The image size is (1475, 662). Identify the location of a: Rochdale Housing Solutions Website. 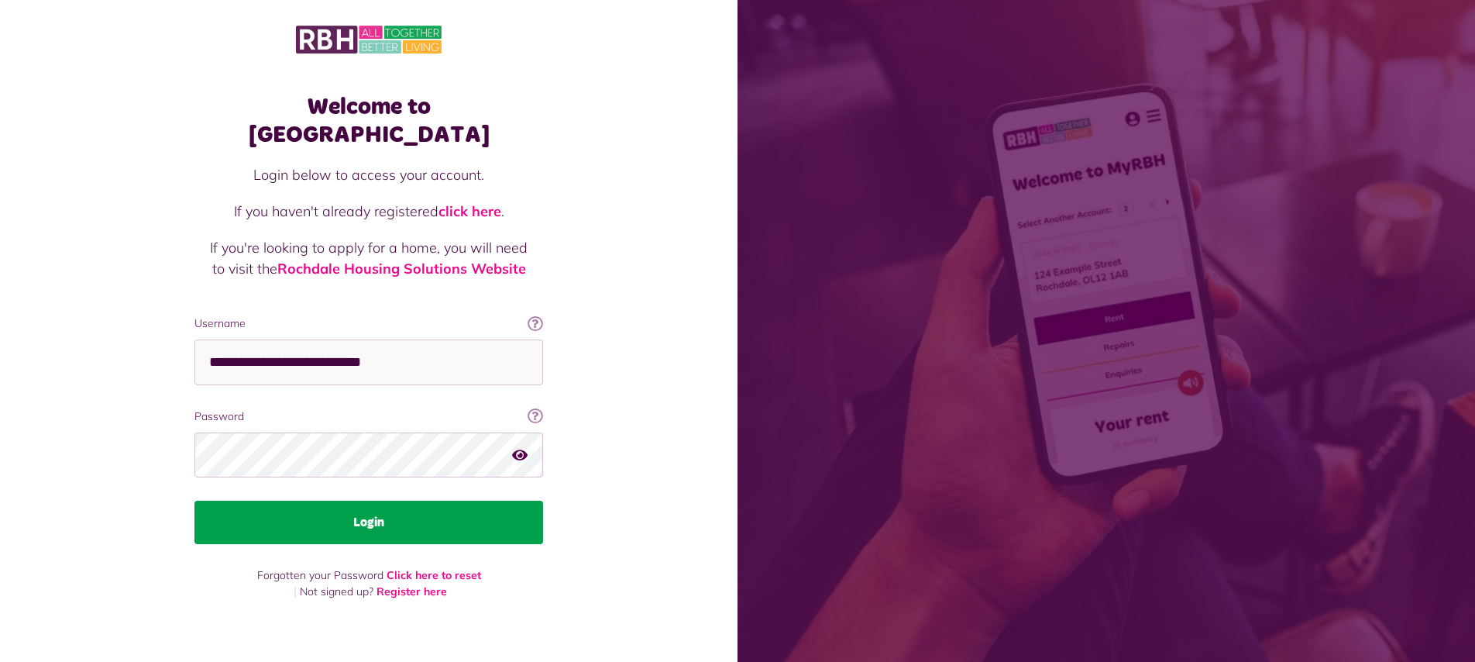
(401, 268).